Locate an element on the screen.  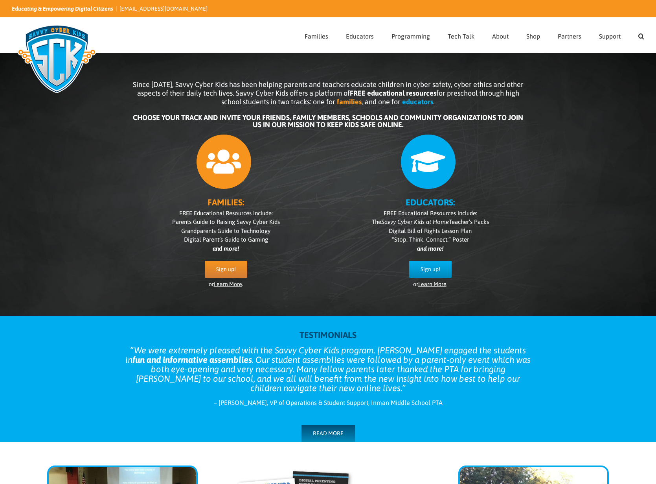
b: FREE educational resources is located at coordinates (393, 93).